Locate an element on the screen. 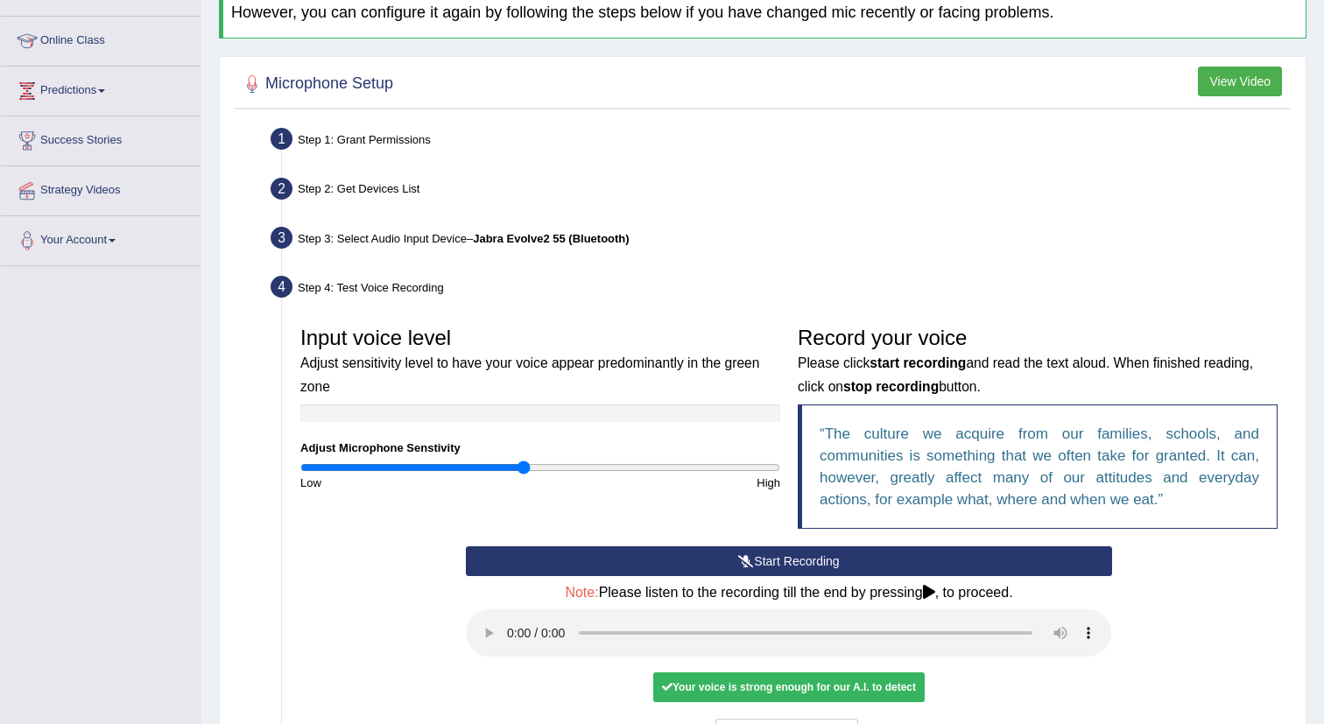  a: Predictions is located at coordinates (101, 88).